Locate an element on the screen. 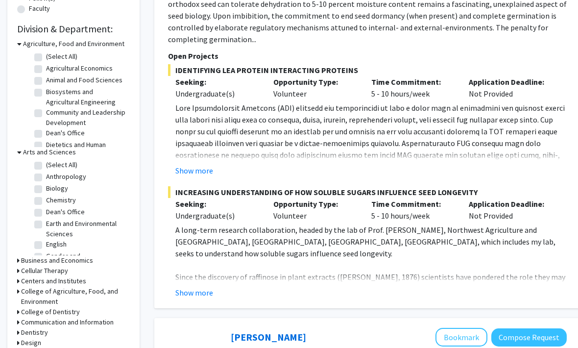 The height and width of the screenshot is (348, 578). label: Agricultural Economics is located at coordinates (79, 68).